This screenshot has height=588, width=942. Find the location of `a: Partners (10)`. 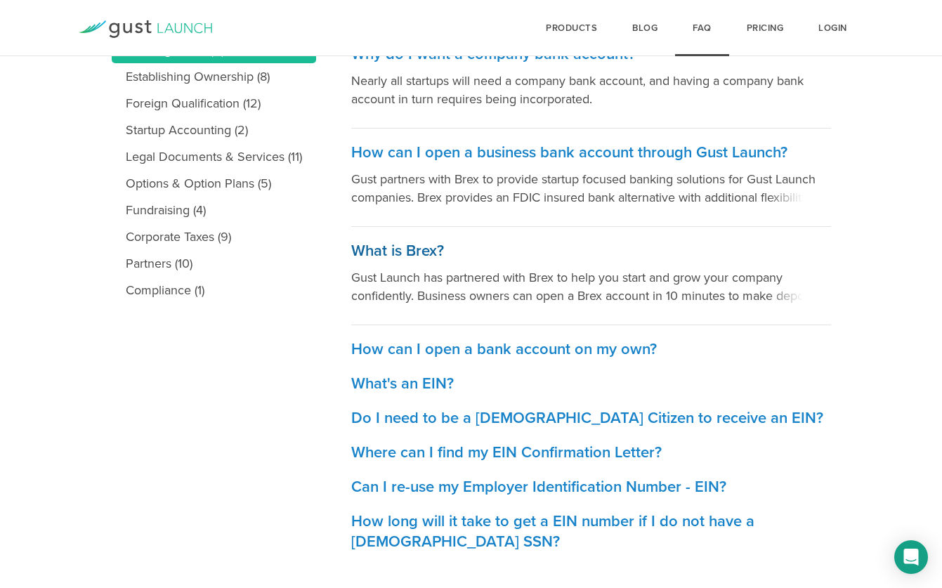

a: Partners (10) is located at coordinates (214, 264).